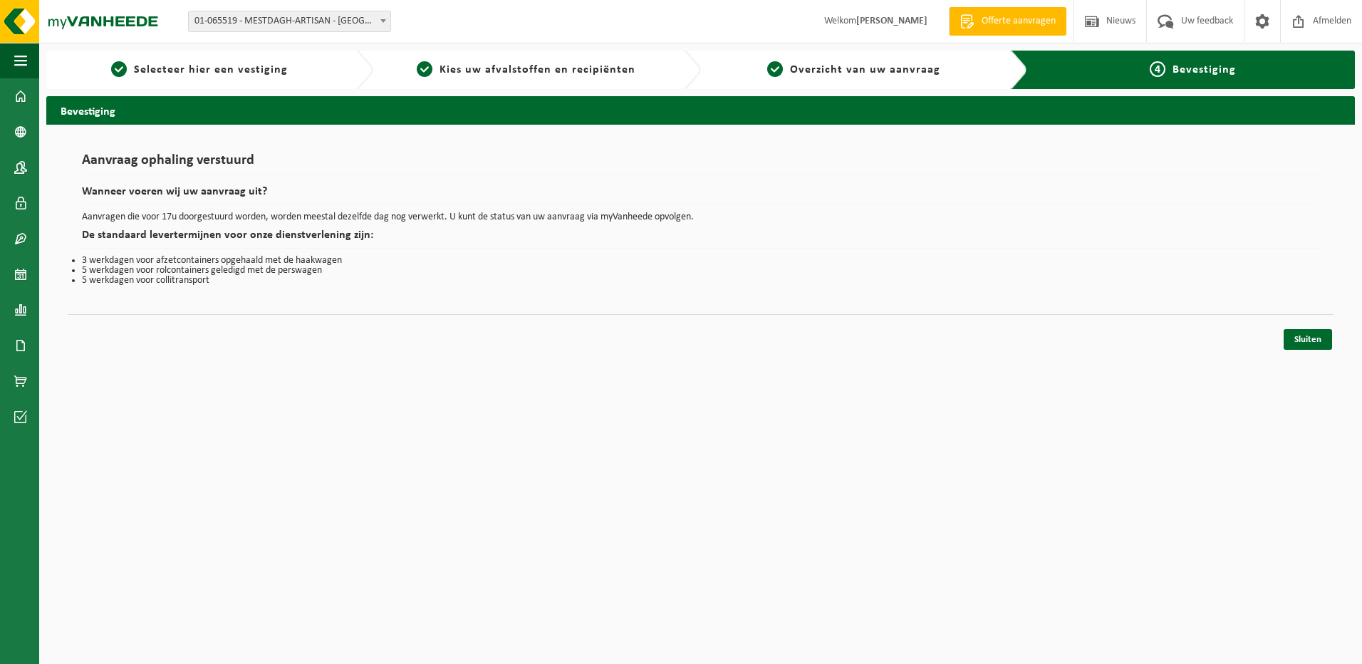 The height and width of the screenshot is (664, 1362). What do you see at coordinates (700, 110) in the screenshot?
I see `h2: Bevestiging` at bounding box center [700, 110].